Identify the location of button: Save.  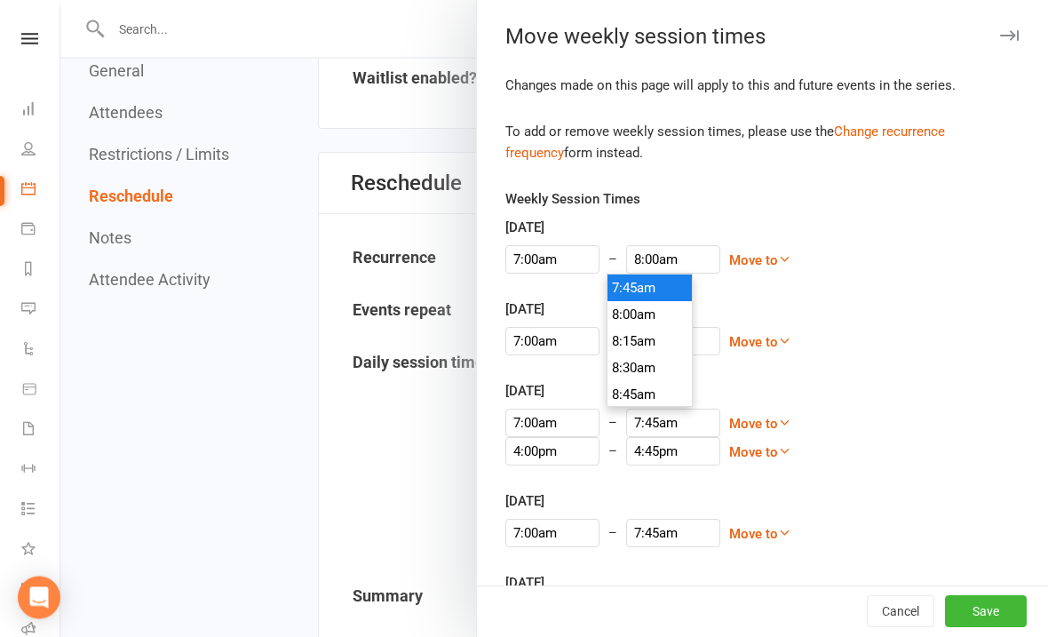
(986, 612).